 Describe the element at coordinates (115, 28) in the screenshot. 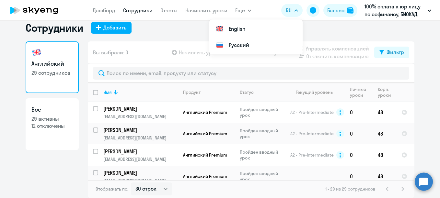

I see `div: Добавить` at that location.